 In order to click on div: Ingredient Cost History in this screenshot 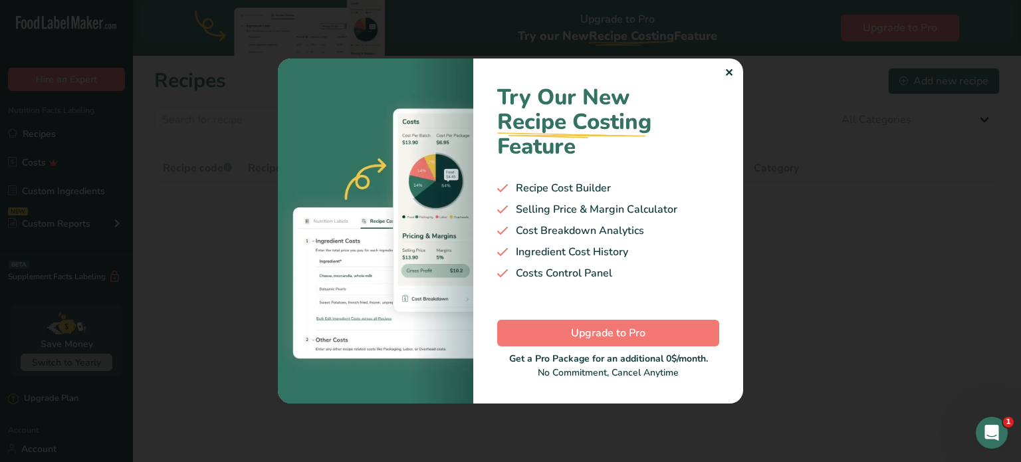, I will do `click(609, 252)`.